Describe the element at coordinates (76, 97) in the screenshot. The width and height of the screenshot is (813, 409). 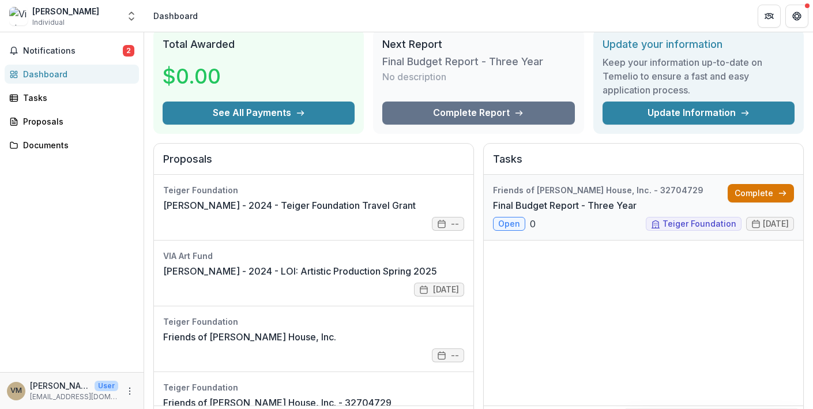
I see `div: Tasks` at that location.